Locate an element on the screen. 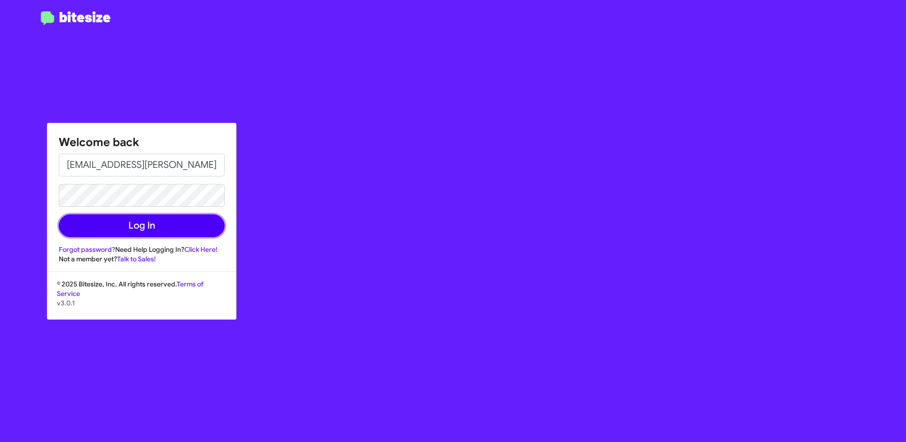 This screenshot has height=442, width=906. div: Not a member yet? is located at coordinates (142, 259).